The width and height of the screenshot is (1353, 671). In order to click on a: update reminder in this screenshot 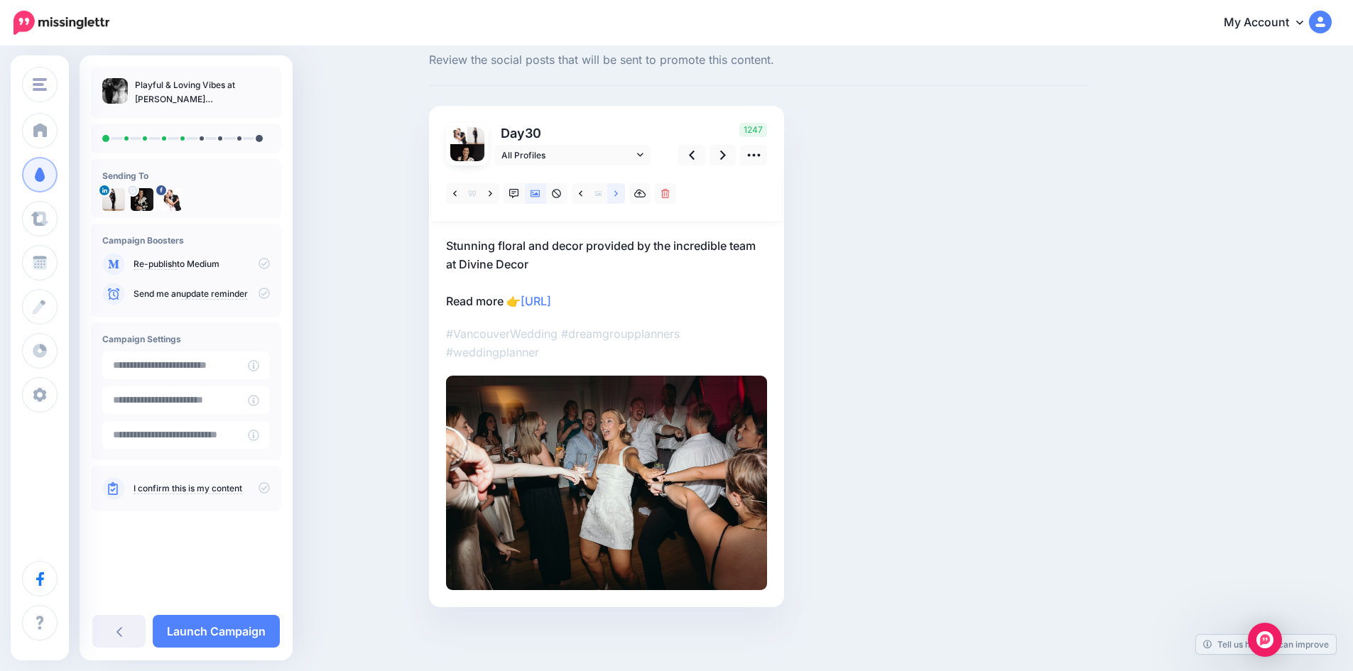, I will do `click(214, 294)`.